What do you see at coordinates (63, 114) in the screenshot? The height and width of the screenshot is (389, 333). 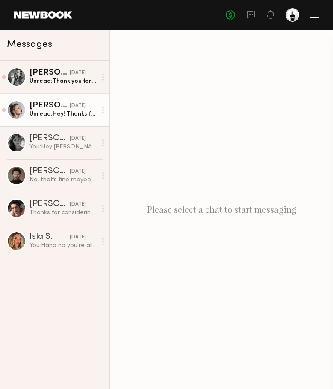 I see `div: Unread: Hey! Thanks for your message! :) What is the brand, location and rate?` at bounding box center [63, 114].